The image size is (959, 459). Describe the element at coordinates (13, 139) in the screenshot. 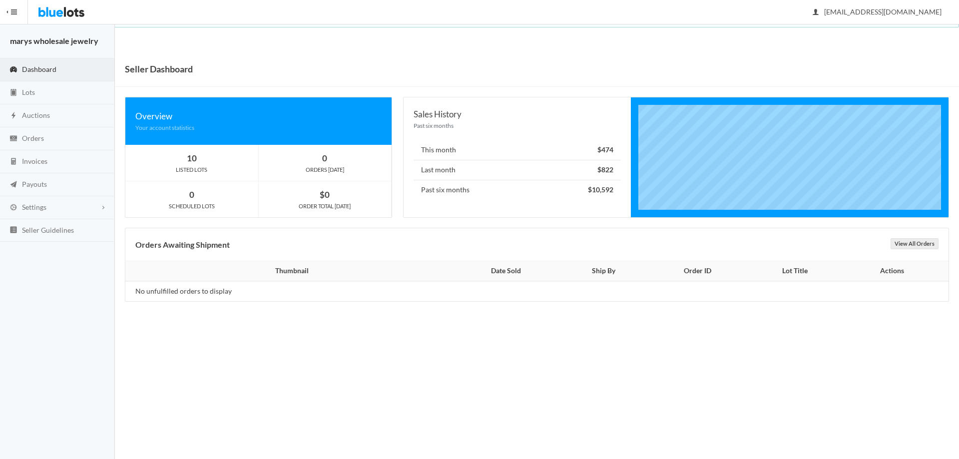

I see `ion-icon: cash` at that location.